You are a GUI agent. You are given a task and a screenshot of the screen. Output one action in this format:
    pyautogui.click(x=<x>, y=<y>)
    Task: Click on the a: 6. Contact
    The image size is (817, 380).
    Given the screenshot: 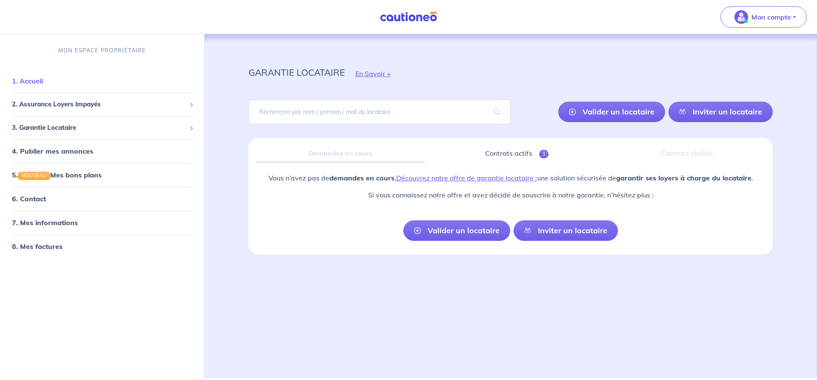 What is the action you would take?
    pyautogui.click(x=29, y=199)
    